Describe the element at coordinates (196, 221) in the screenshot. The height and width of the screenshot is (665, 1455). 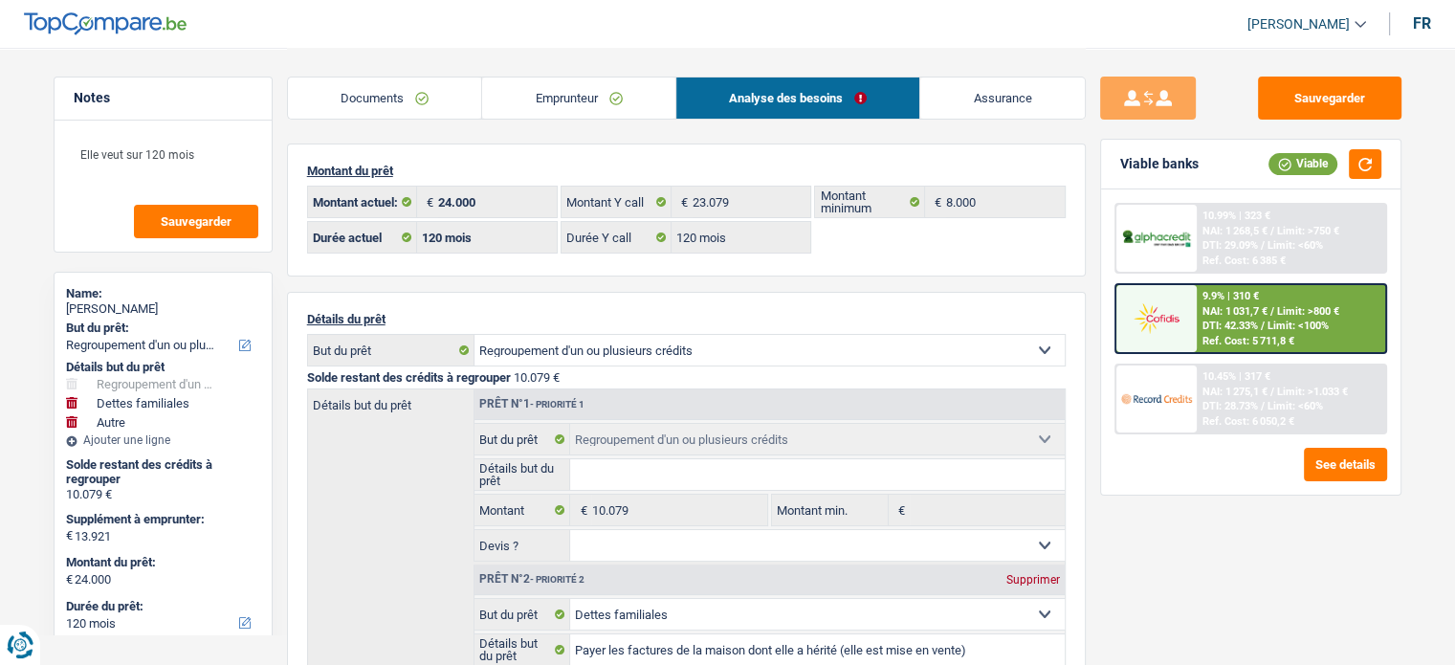
I see `span: Sauvegarder` at that location.